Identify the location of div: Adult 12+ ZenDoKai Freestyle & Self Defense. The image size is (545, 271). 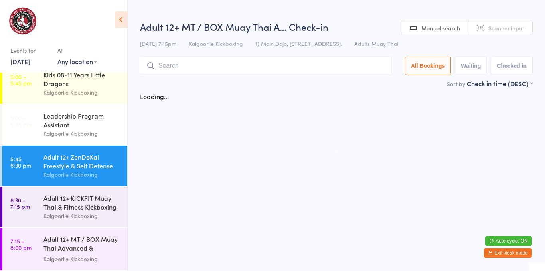
(82, 161).